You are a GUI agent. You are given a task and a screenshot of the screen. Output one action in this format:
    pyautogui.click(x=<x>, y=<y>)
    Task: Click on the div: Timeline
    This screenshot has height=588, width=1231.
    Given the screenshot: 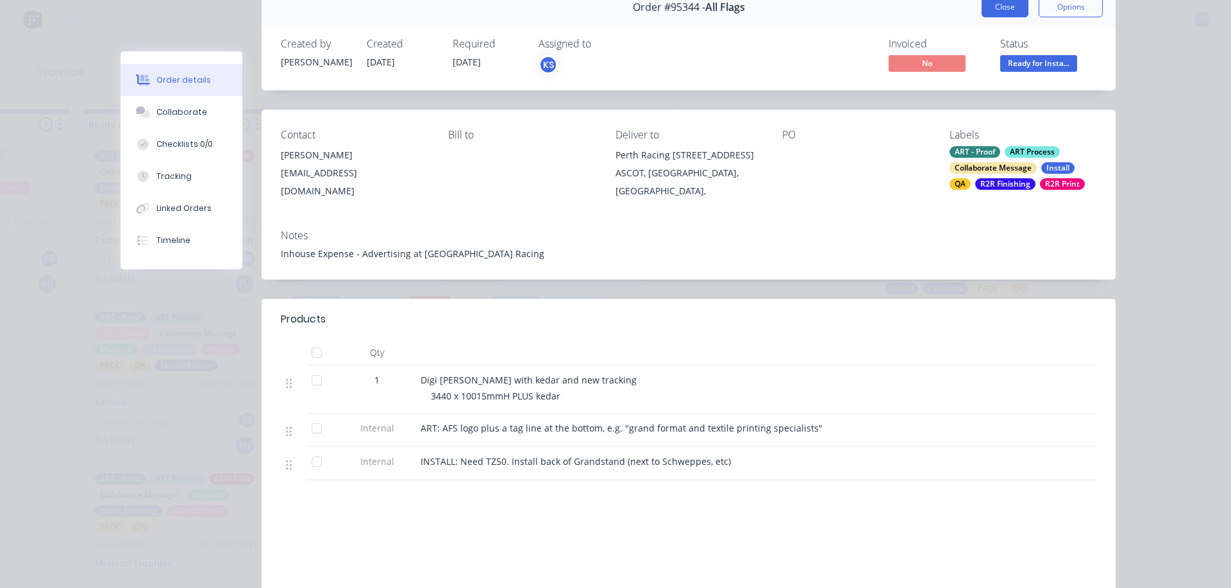 What is the action you would take?
    pyautogui.click(x=173, y=240)
    